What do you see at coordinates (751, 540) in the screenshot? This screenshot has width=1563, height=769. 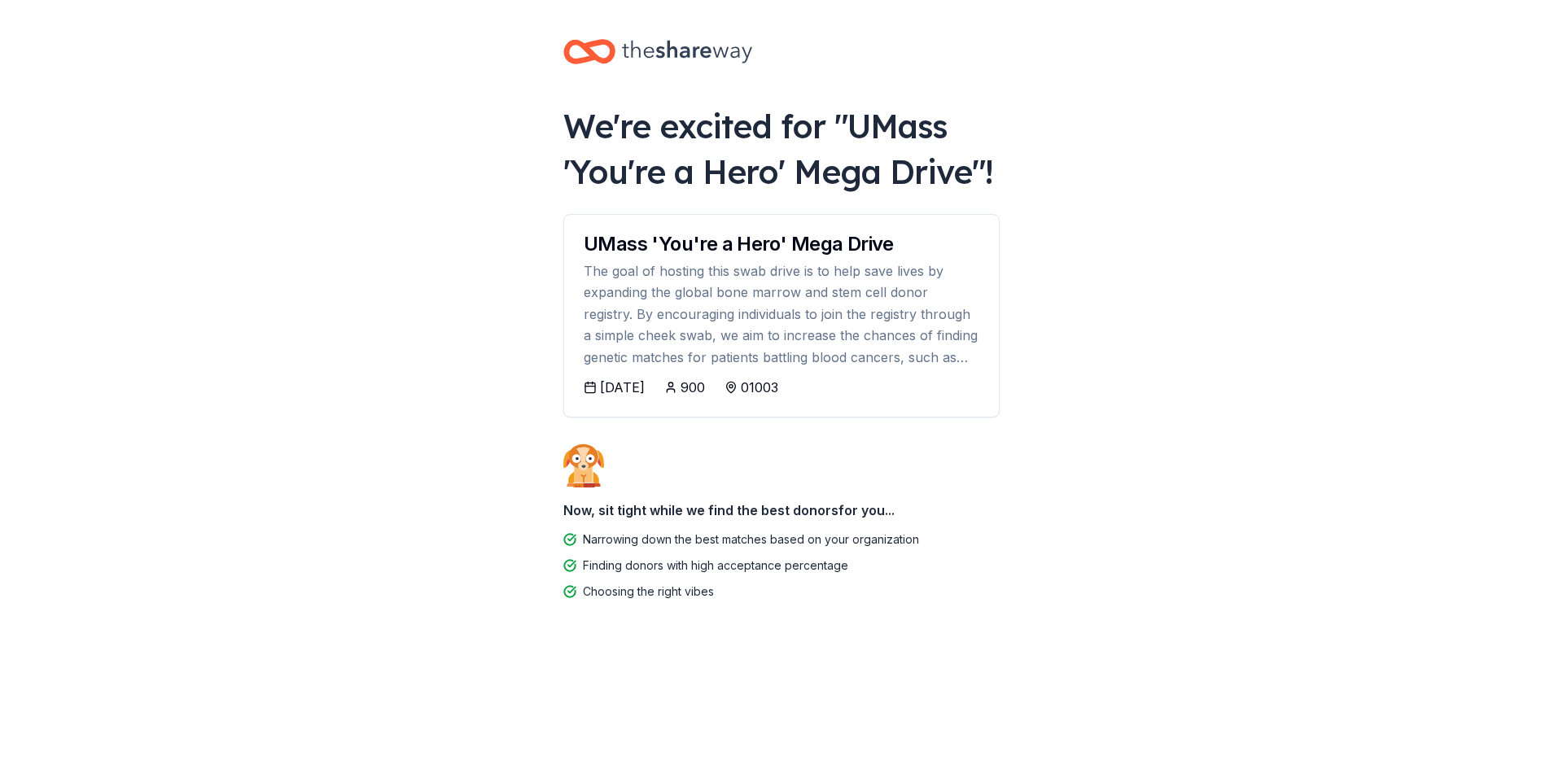 I see `div: Narrowing down the best matches based on your organization` at bounding box center [751, 540].